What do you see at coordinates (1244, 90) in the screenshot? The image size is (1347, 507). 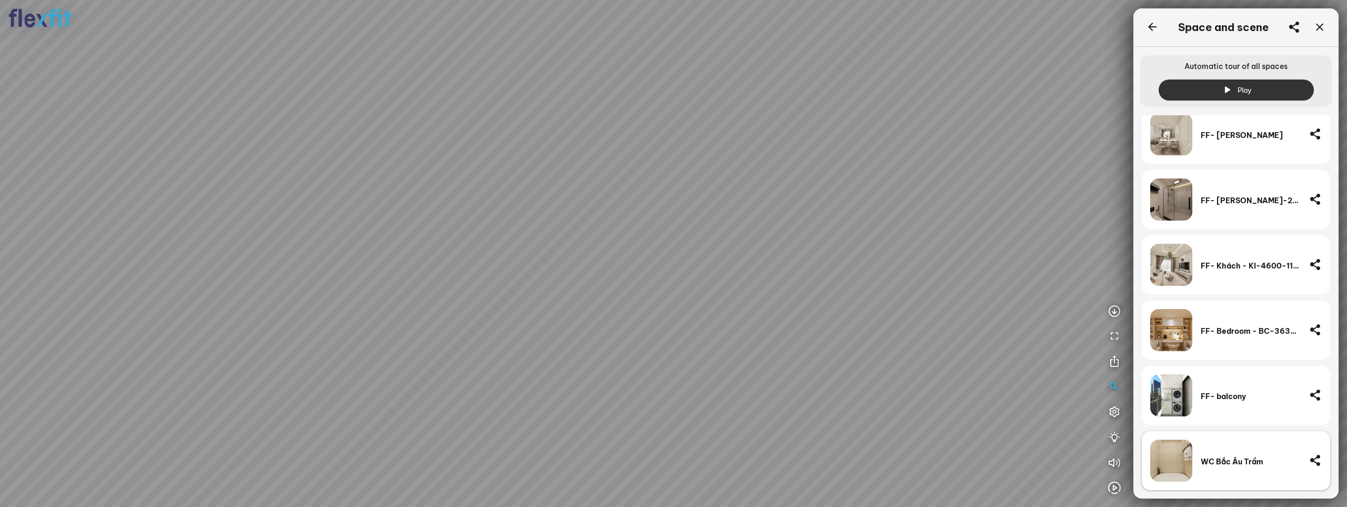 I see `span: Play` at bounding box center [1244, 90].